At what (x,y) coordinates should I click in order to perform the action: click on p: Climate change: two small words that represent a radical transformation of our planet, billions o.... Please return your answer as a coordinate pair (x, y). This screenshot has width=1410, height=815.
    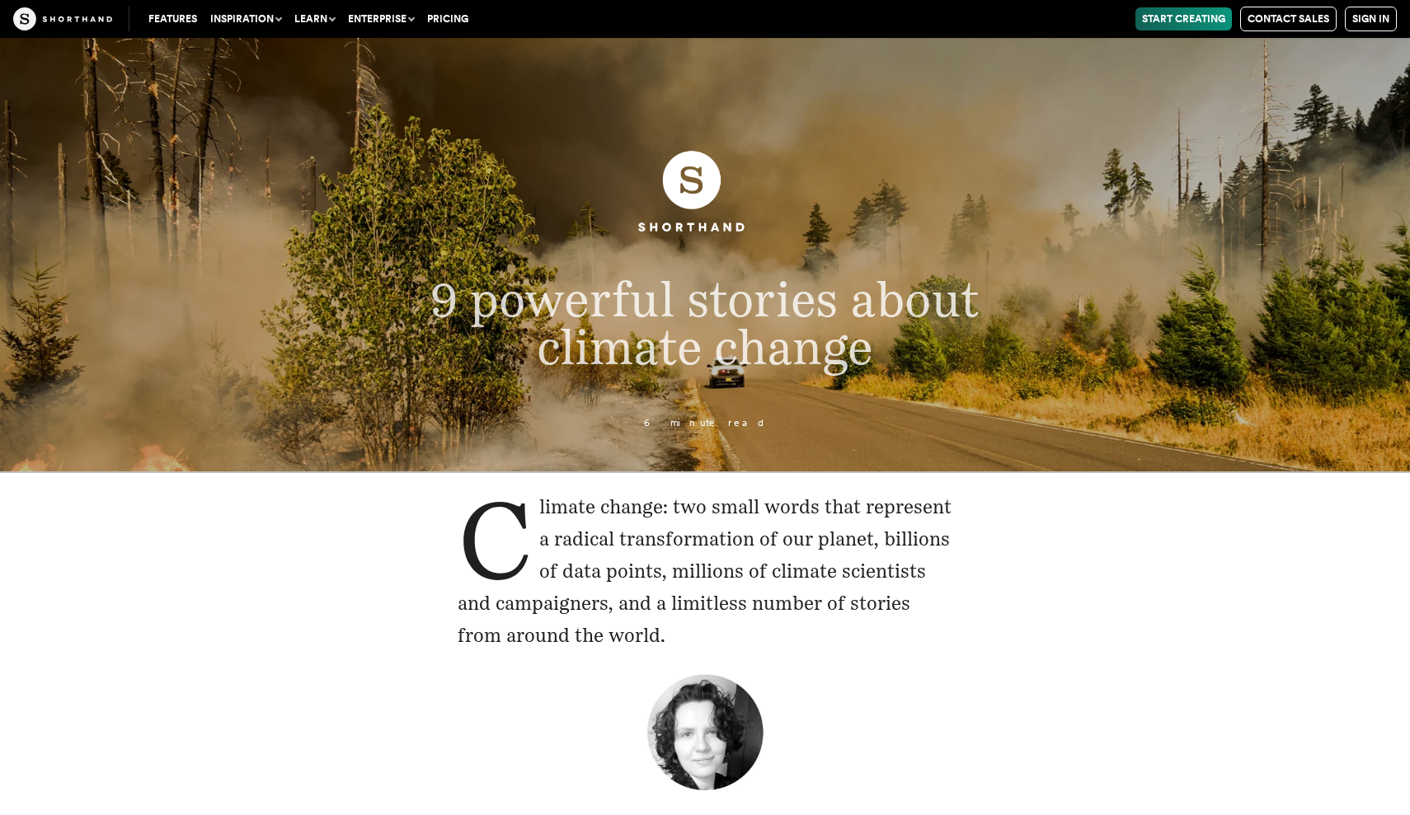
    Looking at the image, I should click on (705, 571).